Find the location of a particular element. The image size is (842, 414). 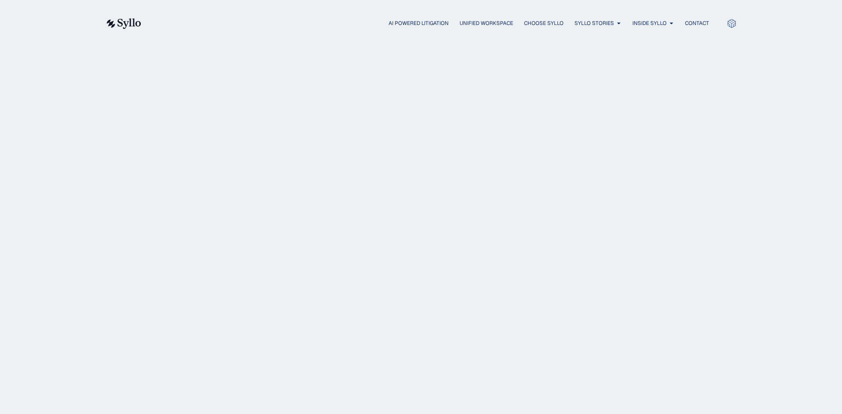

a: AI Powered Litigation is located at coordinates (418, 23).